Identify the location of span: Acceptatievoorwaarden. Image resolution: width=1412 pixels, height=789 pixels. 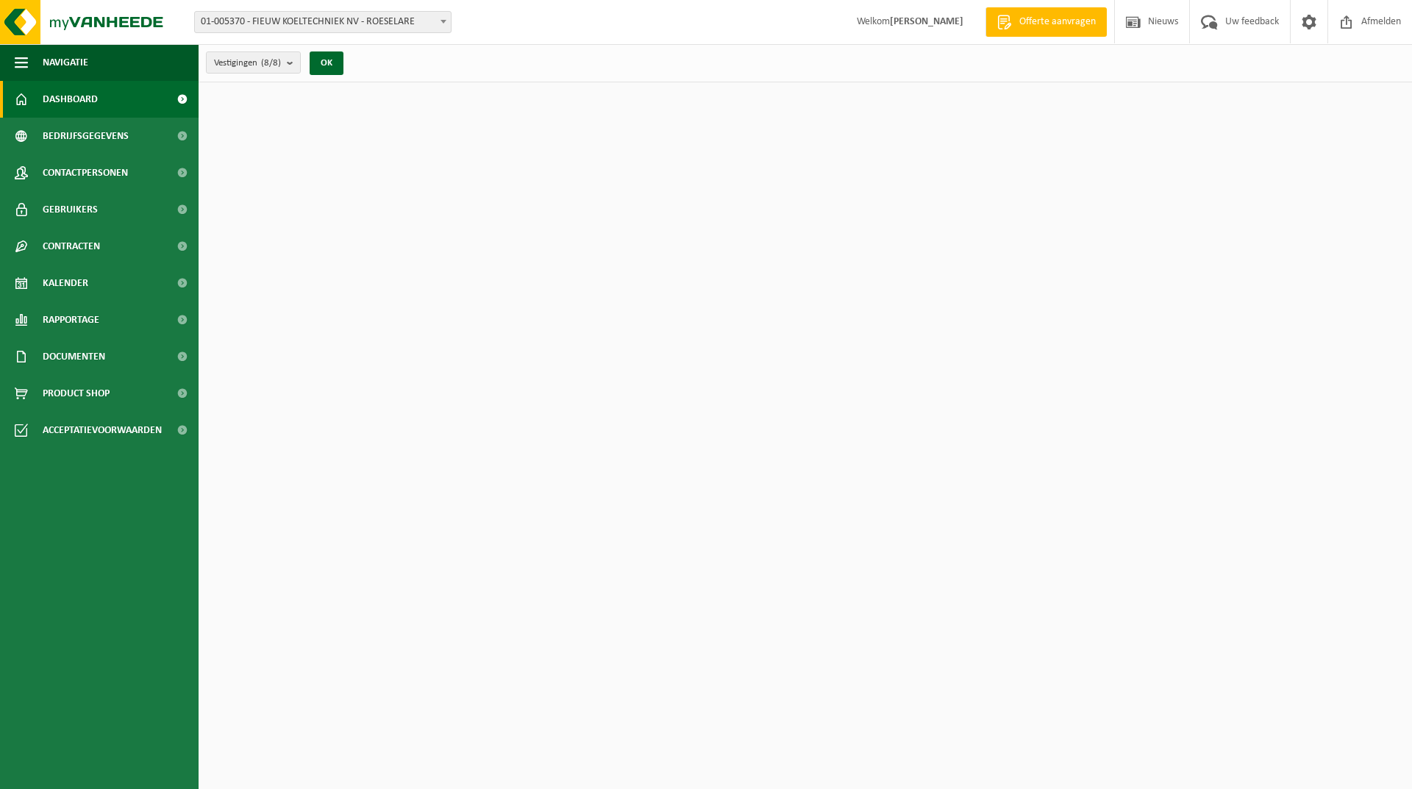
(102, 430).